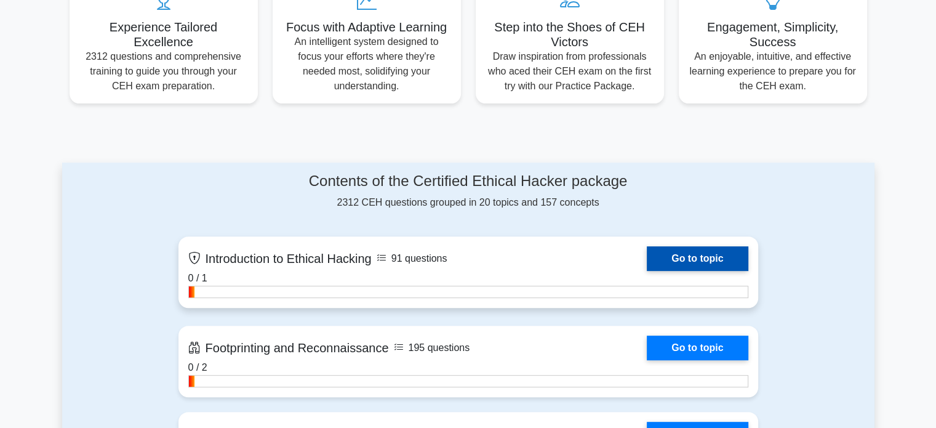 Image resolution: width=936 pixels, height=428 pixels. Describe the element at coordinates (367, 64) in the screenshot. I see `p: An intelligent system designed to focus your efforts where they're needed most, solidifying your ...` at that location.